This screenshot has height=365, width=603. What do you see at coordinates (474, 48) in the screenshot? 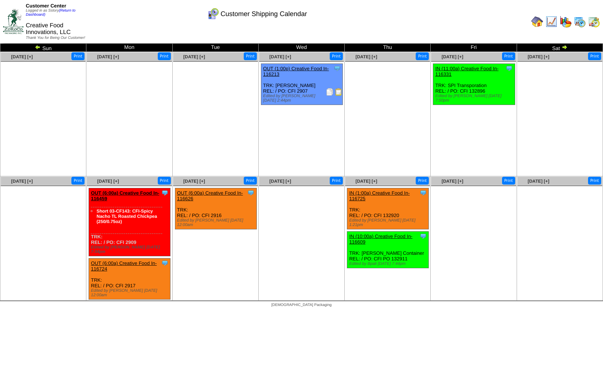
I see `td: Fri` at bounding box center [474, 48].